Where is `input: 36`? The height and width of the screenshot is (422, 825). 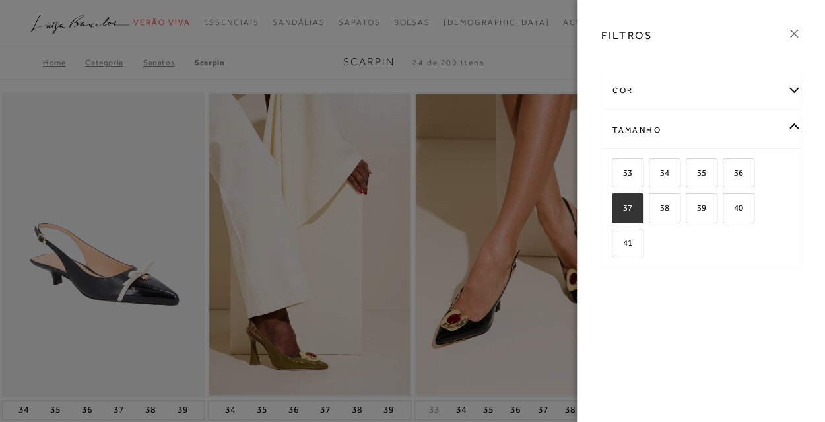 input: 36 is located at coordinates (727, 175).